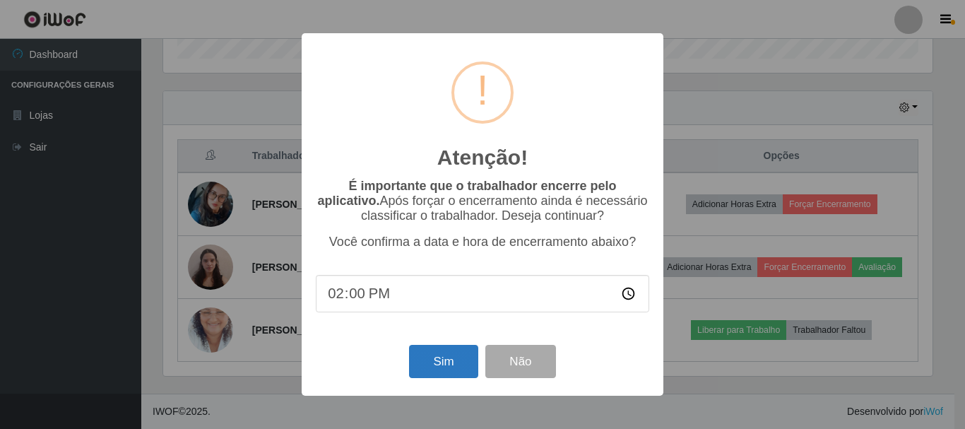 The width and height of the screenshot is (965, 429). Describe the element at coordinates (466, 193) in the screenshot. I see `b: É importante que o trabalhador encerre pelo aplicativo.` at that location.